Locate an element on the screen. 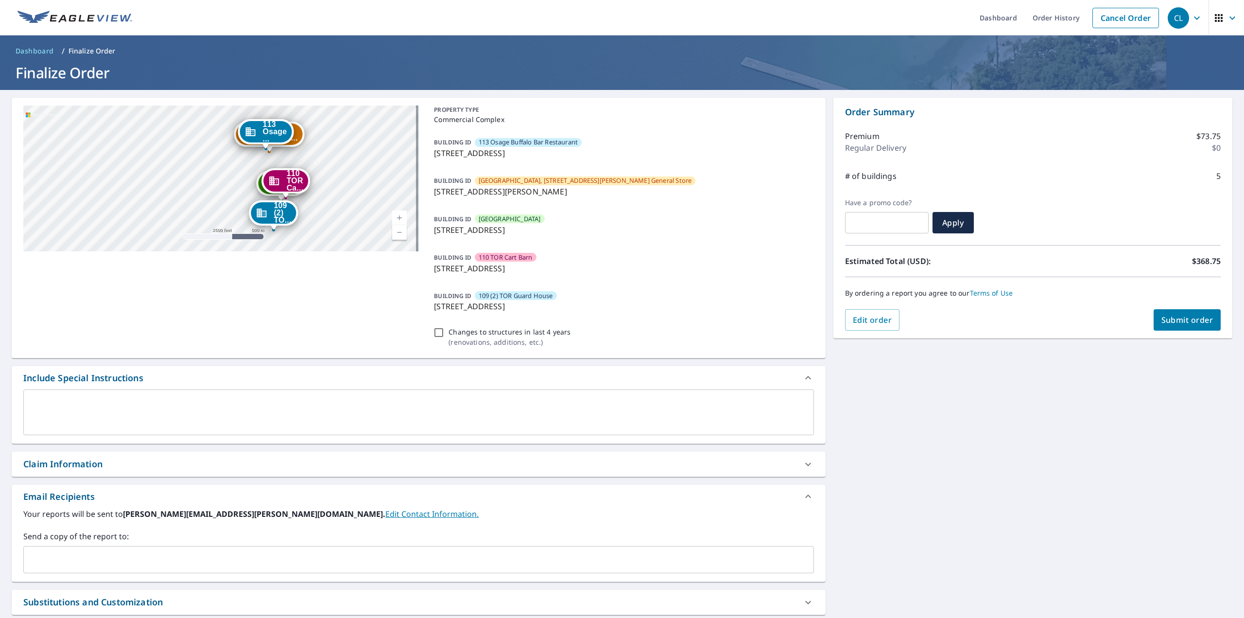 This screenshot has height=618, width=1244. div: Dropped pin, building 110 TOR Cart Barn, Commercial property, 667 Ridgedale Rd Ridgedale, MO 65739 is located at coordinates (286, 183).